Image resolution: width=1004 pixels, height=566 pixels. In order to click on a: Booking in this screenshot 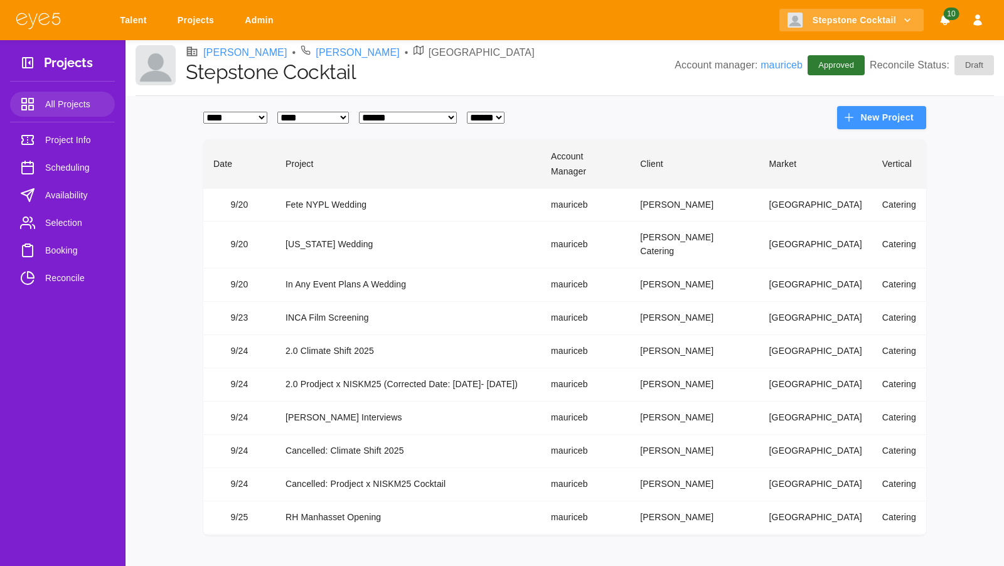, I will do `click(62, 250)`.